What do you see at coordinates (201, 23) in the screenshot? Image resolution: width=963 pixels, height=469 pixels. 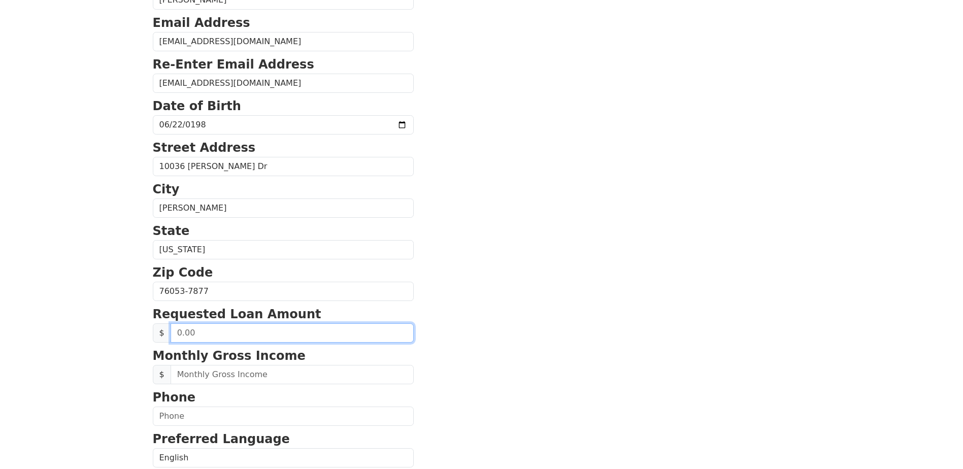 I see `strong: Email Address` at bounding box center [201, 23].